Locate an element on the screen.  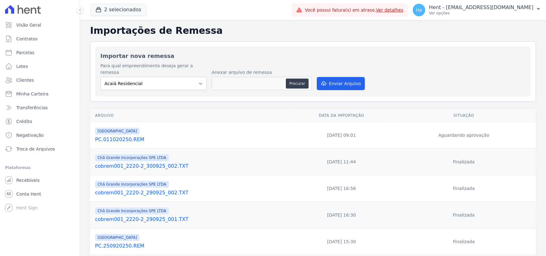
span: Ha is located at coordinates (419, 10).